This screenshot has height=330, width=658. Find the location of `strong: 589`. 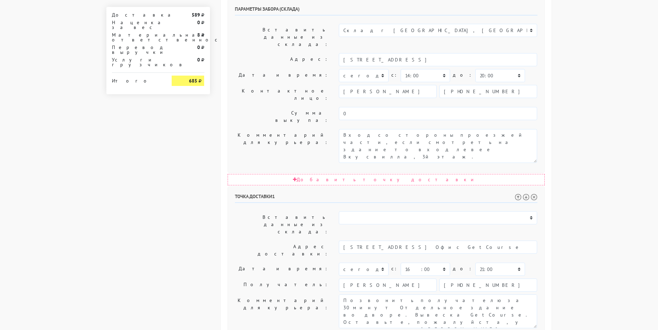

strong: 589 is located at coordinates (196, 15).